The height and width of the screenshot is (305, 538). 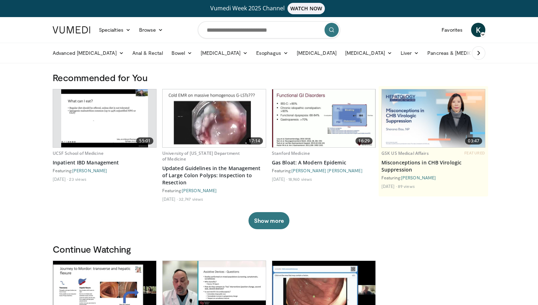 What do you see at coordinates (269, 221) in the screenshot?
I see `button: Show more` at bounding box center [269, 221].